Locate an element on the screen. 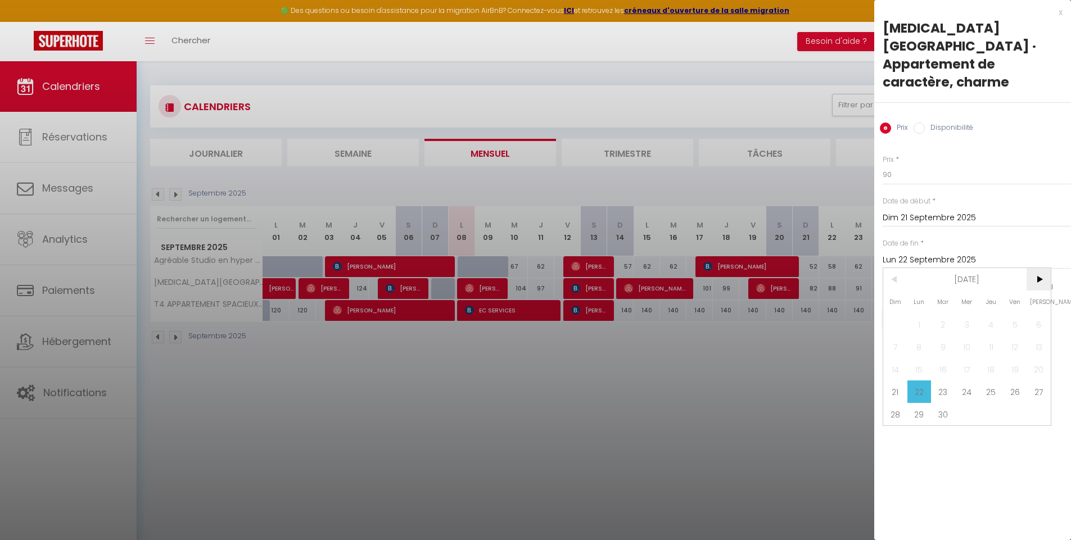  span: 19 is located at coordinates (1015, 369).